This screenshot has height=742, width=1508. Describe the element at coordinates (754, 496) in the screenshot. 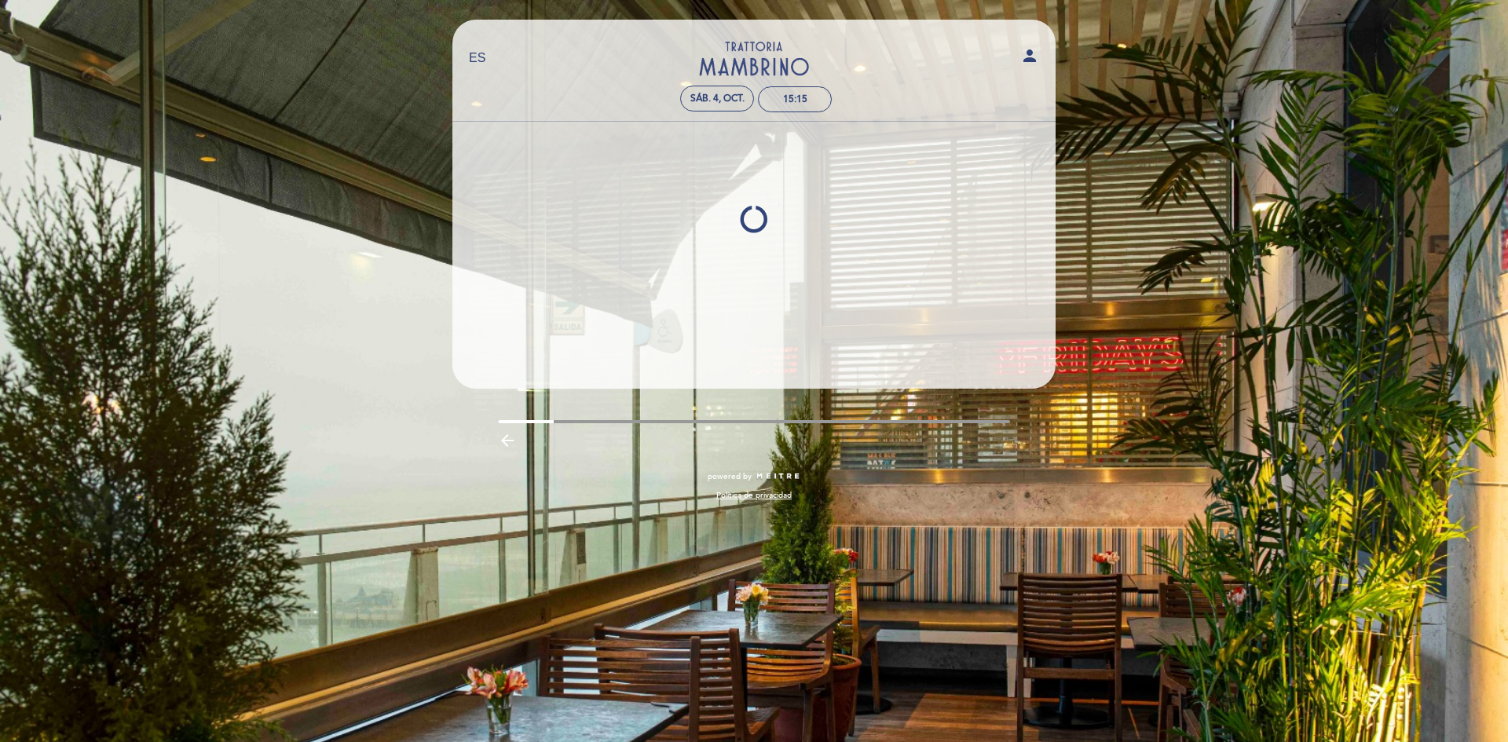

I see `a: Política de privacidad` at that location.